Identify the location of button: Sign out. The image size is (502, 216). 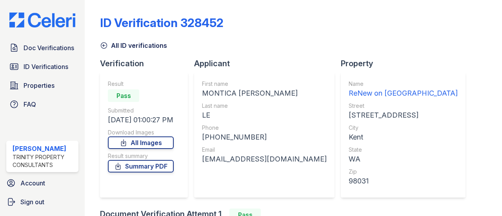
(42, 202).